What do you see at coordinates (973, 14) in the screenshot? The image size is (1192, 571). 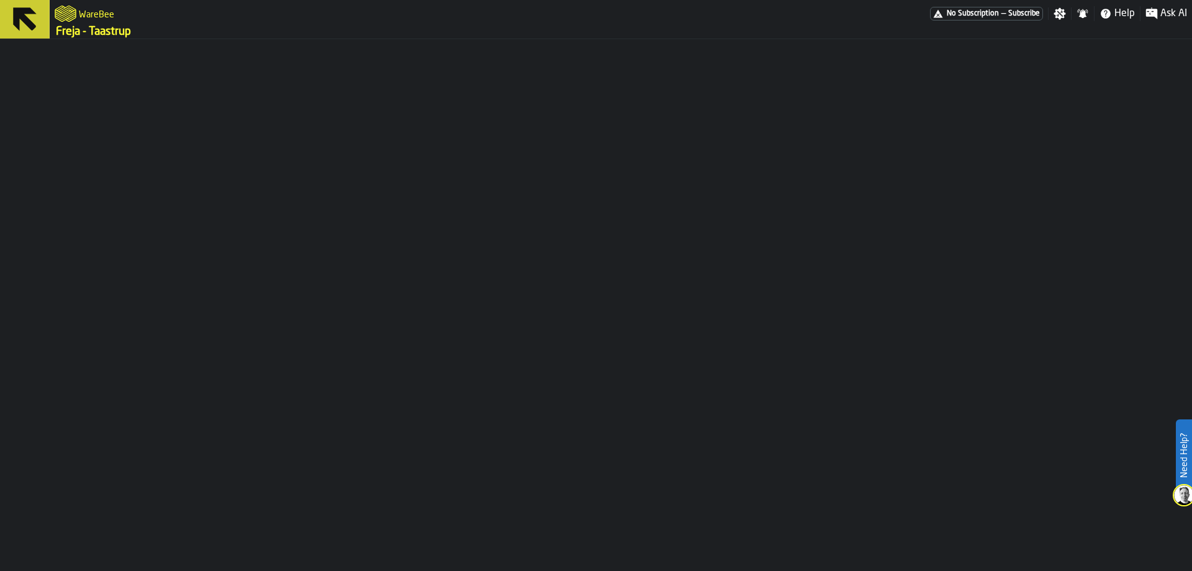 I see `span: No Subscription` at bounding box center [973, 14].